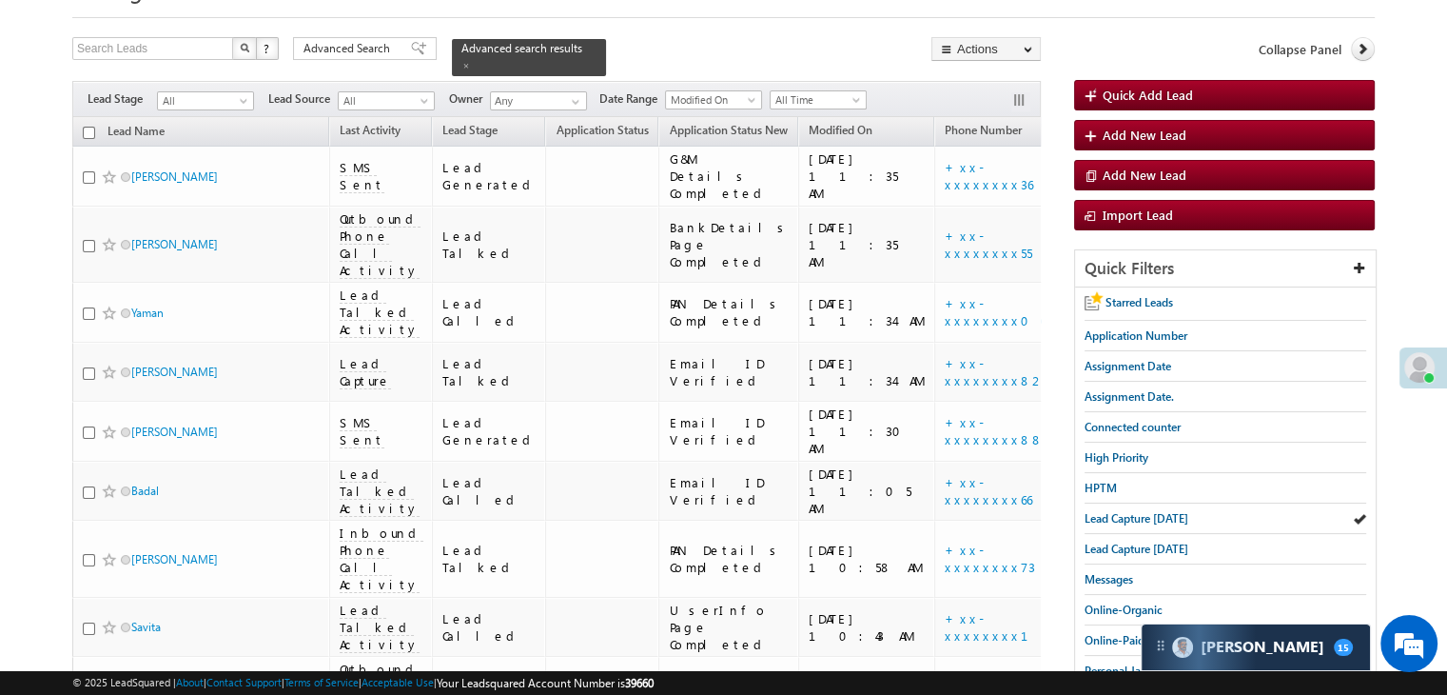 This screenshot has height=695, width=1447. What do you see at coordinates (1003, 311) in the screenshot?
I see `a: +xx-xxxxxxxx00` at bounding box center [1003, 311].